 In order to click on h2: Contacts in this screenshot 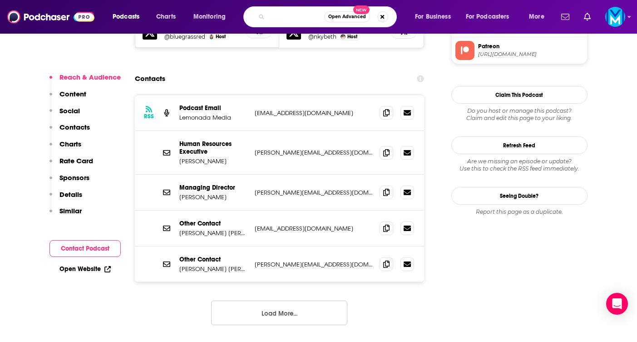, I will do `click(150, 79)`.